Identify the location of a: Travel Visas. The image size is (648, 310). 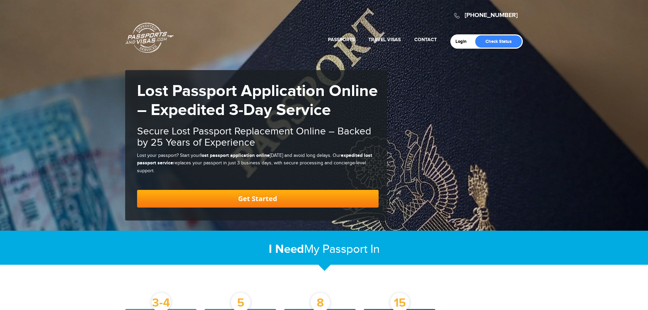
(384, 39).